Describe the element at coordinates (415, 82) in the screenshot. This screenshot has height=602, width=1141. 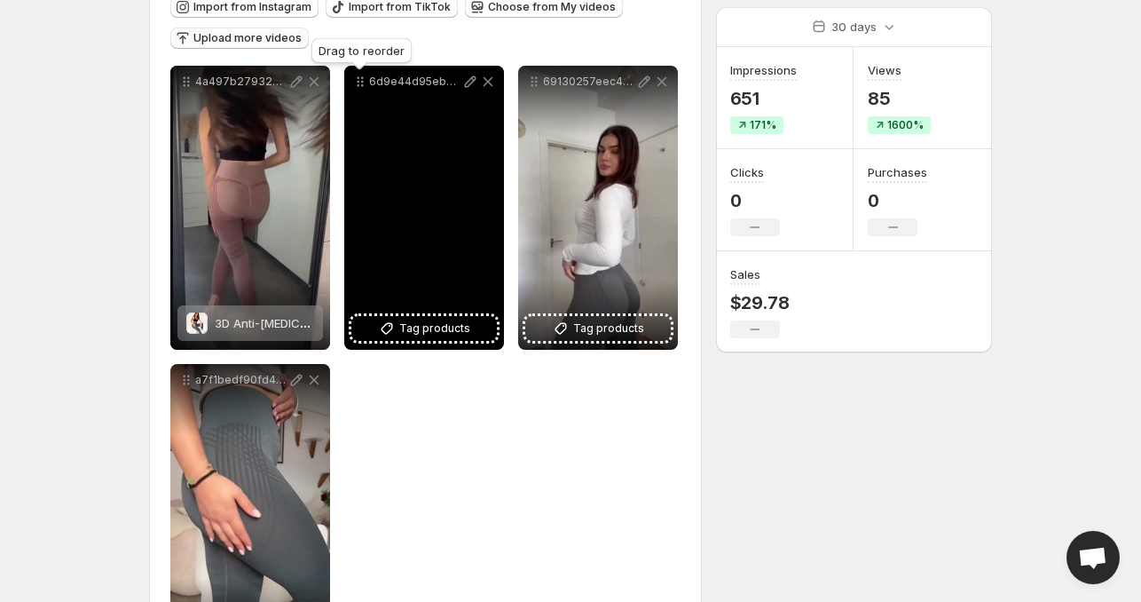
I see `p: 6d9e44d95eb844e88091fa9281c255ff` at that location.